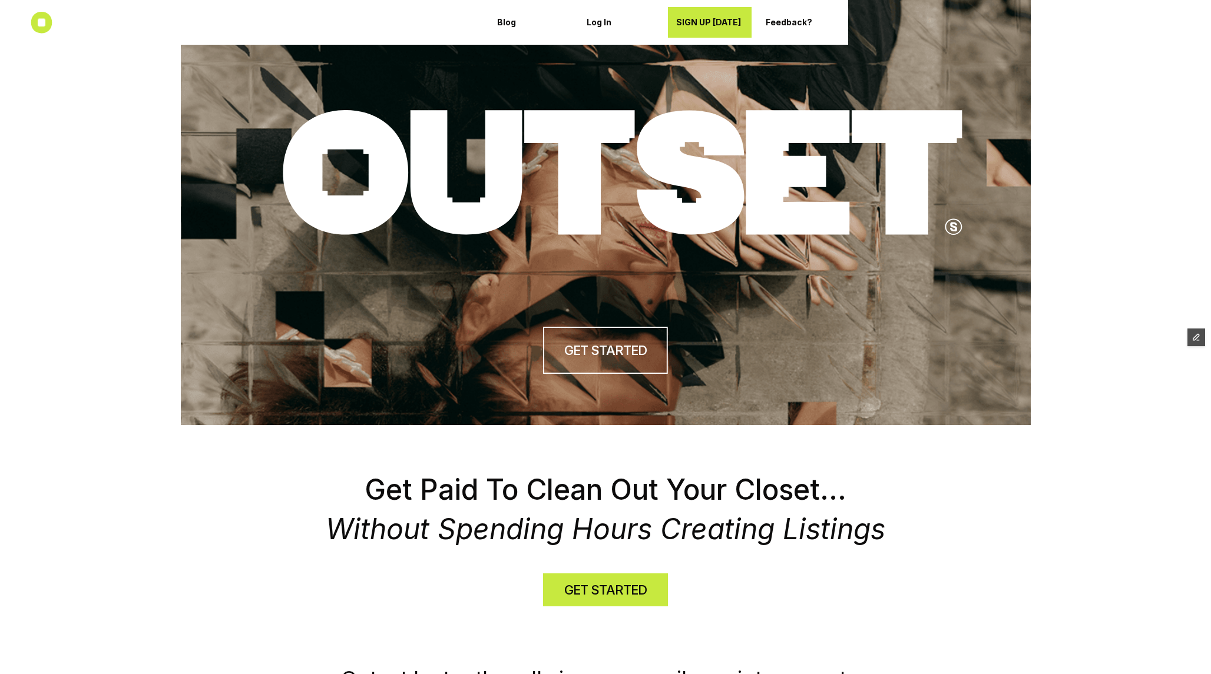 The height and width of the screenshot is (674, 1211). Describe the element at coordinates (605, 489) in the screenshot. I see `span: Get Paid To Clean Out Your Closet...` at that location.